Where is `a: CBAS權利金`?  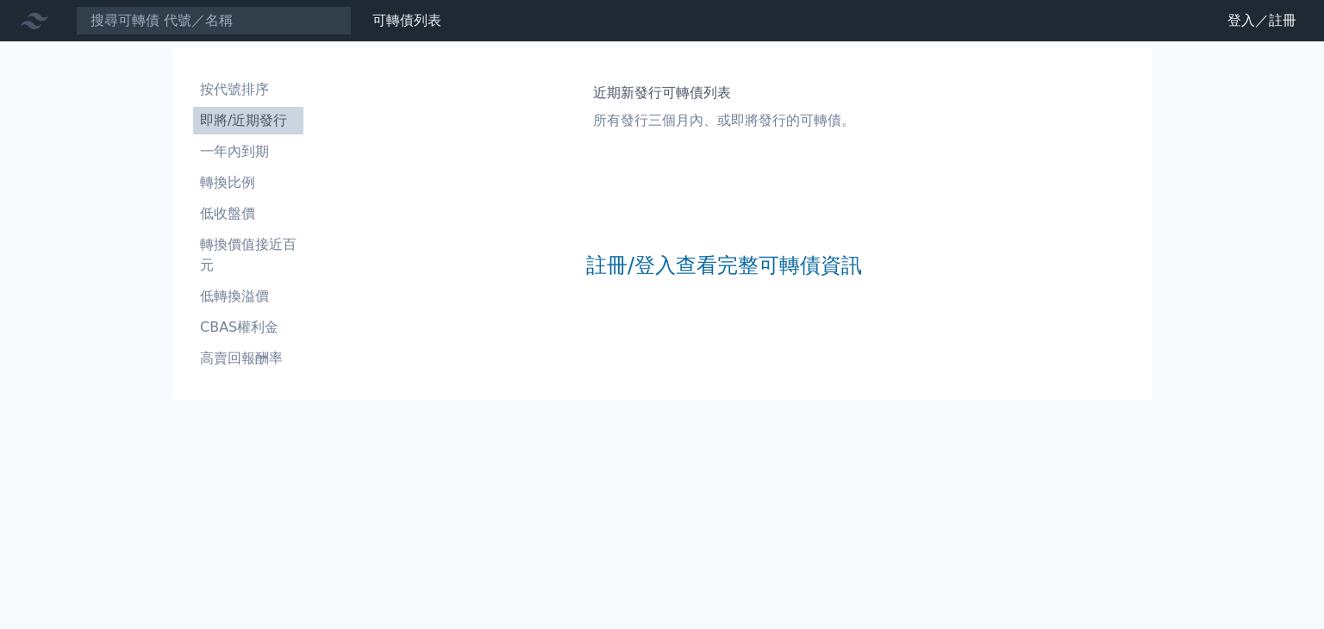 a: CBAS權利金 is located at coordinates (248, 327).